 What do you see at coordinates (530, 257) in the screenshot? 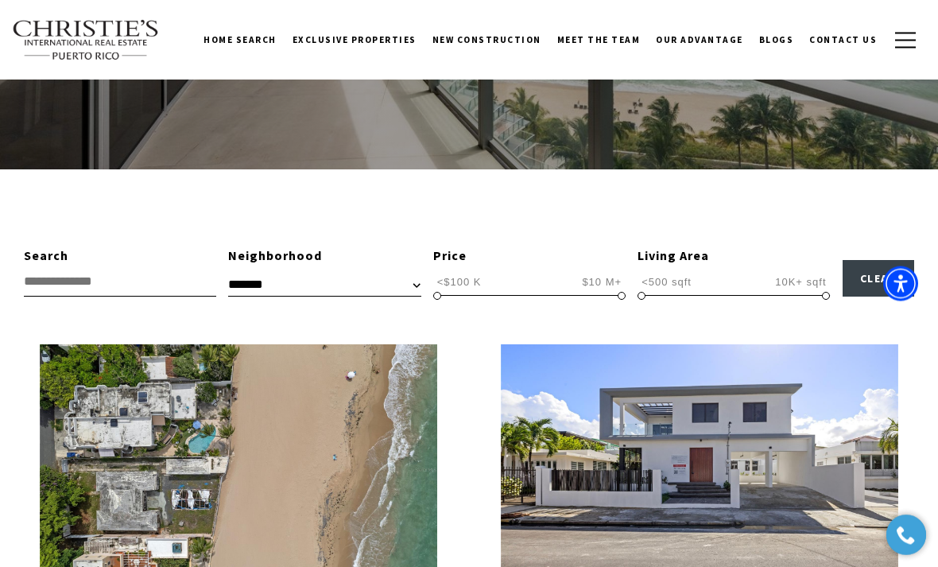
I see `div: Price` at bounding box center [530, 257].